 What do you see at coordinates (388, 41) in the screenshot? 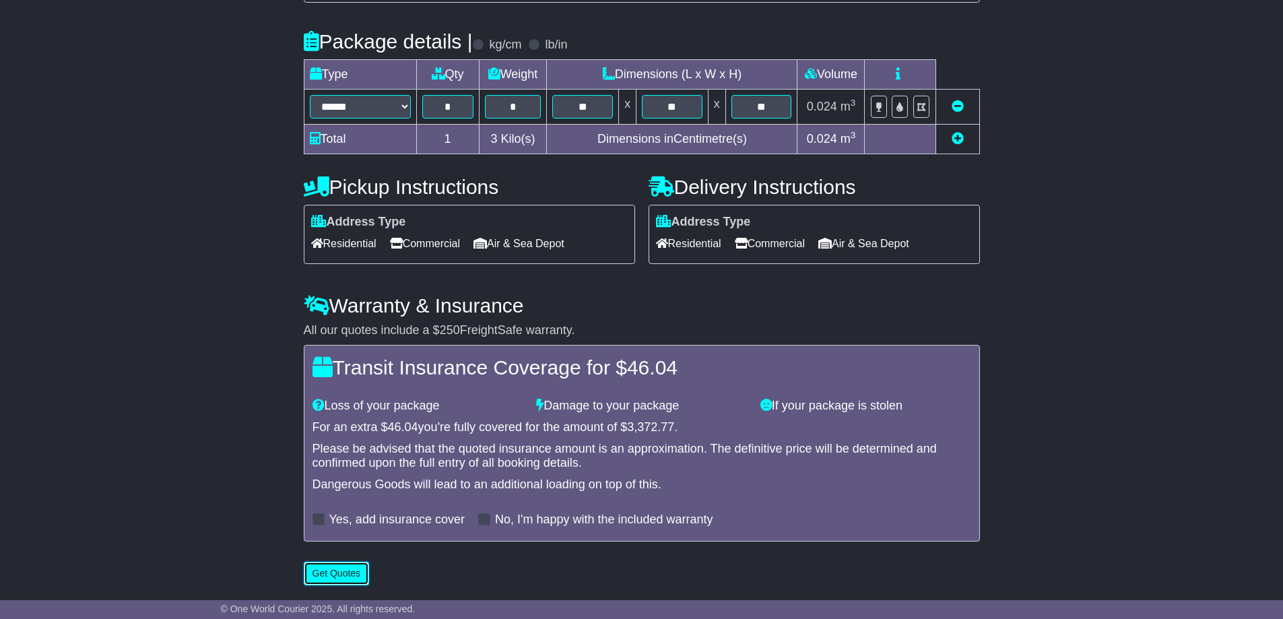
I see `h4: Package details |` at bounding box center [388, 41].